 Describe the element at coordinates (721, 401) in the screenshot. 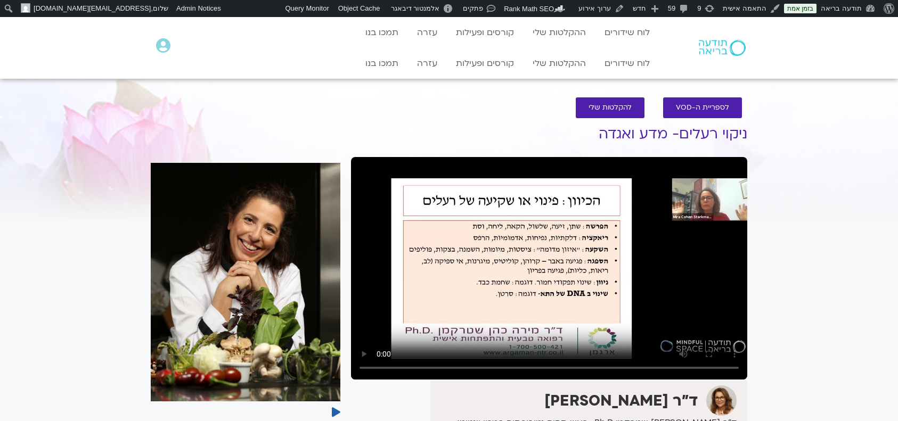

I see `img: ד"ר מירה כהן שטרקמן` at that location.